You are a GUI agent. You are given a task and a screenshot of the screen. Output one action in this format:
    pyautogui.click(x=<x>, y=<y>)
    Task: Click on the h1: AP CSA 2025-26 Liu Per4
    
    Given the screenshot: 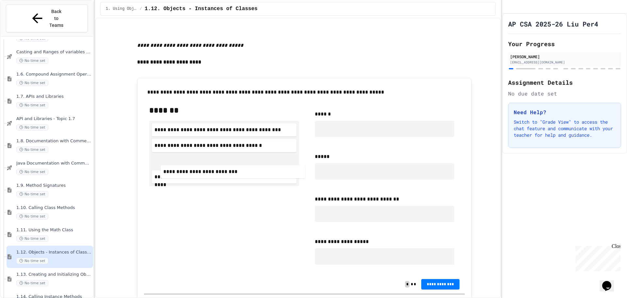 What is the action you would take?
    pyautogui.click(x=553, y=24)
    